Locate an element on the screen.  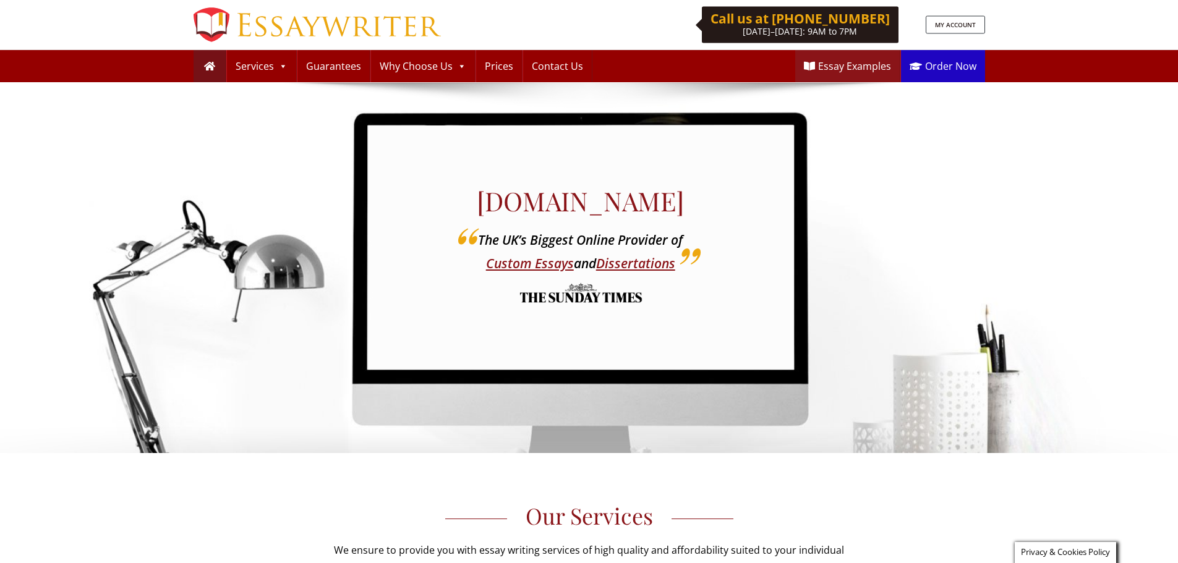
a: Guarantees is located at coordinates (333, 66).